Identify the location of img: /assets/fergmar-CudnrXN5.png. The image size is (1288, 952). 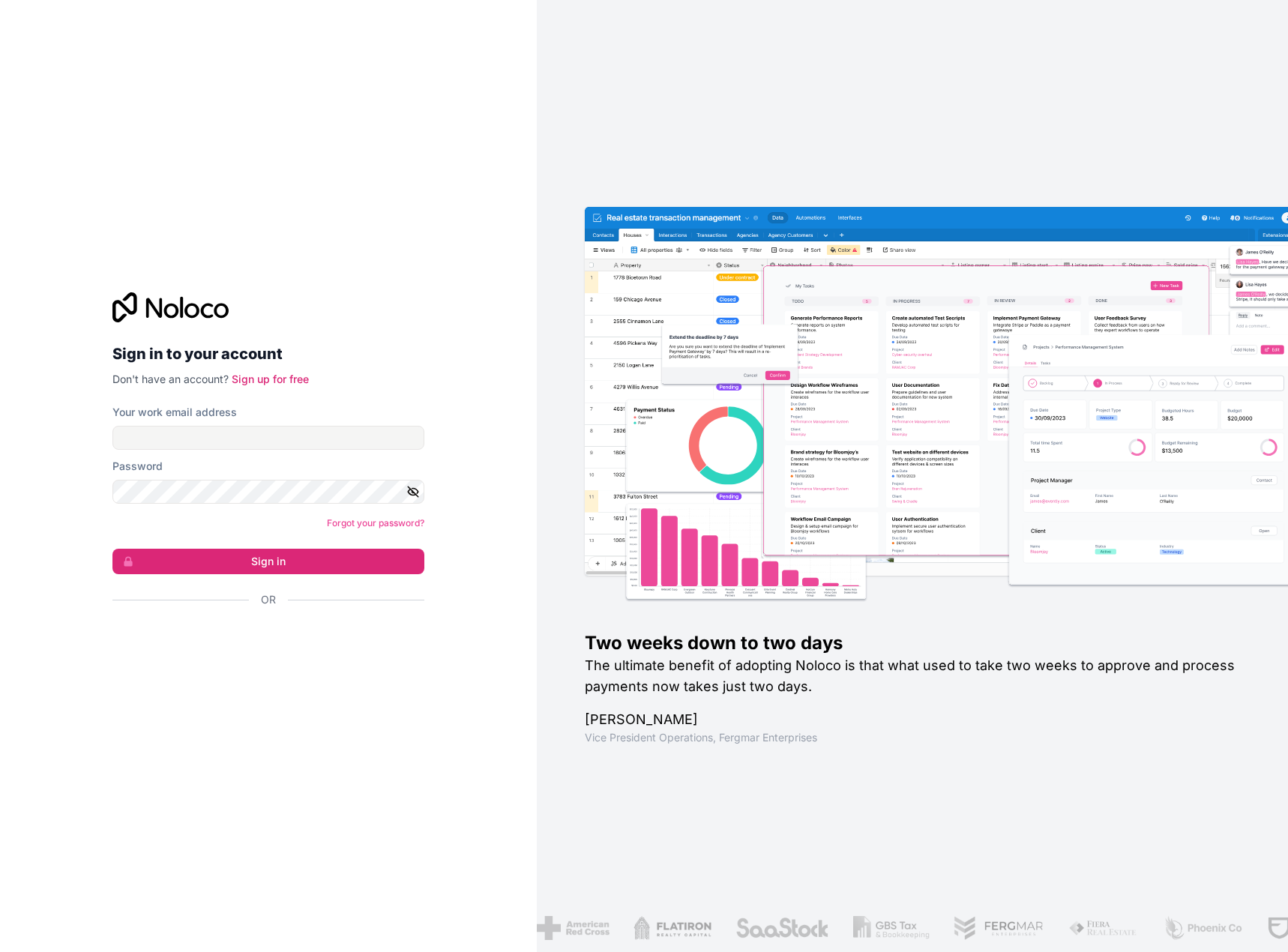
(993, 929).